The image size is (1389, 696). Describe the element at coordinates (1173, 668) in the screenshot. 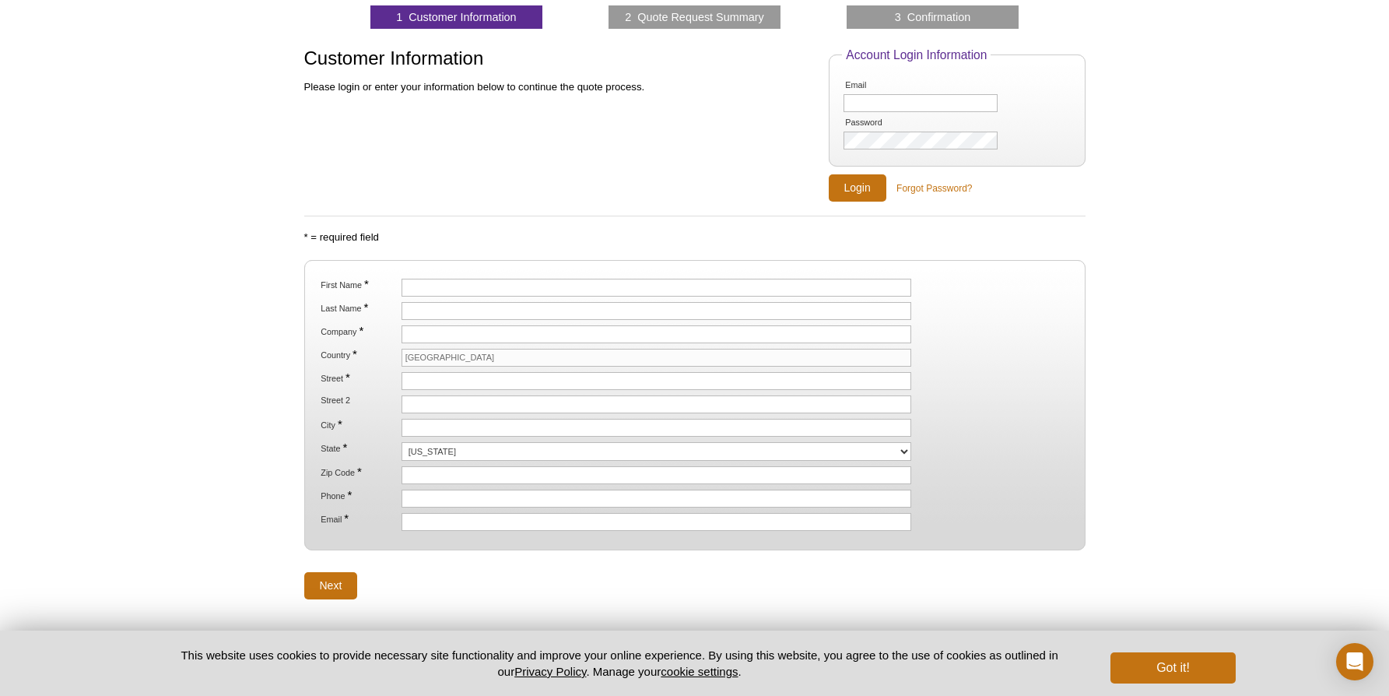

I see `button: Got it!` at that location.